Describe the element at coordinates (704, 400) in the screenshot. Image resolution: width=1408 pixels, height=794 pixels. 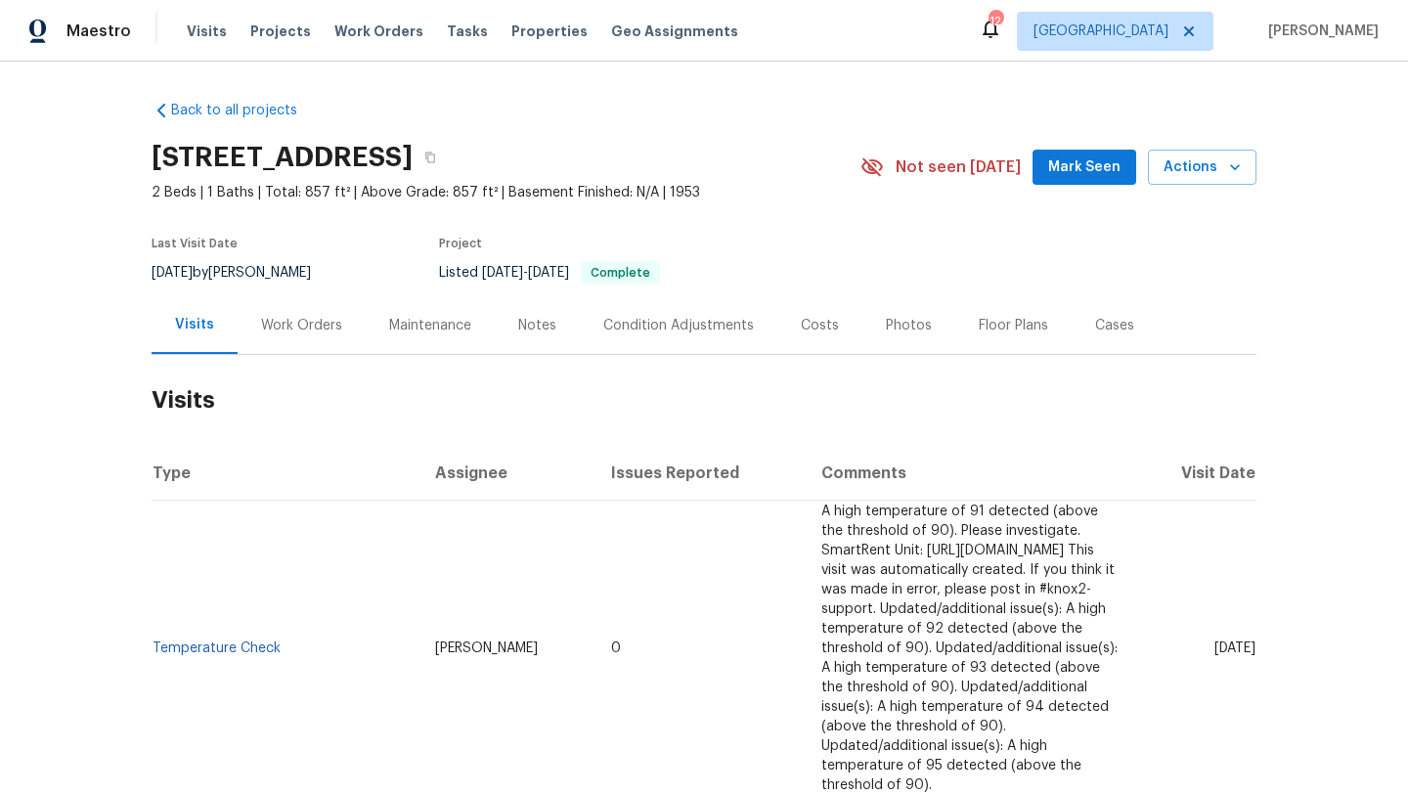
I see `h2: Visits` at that location.